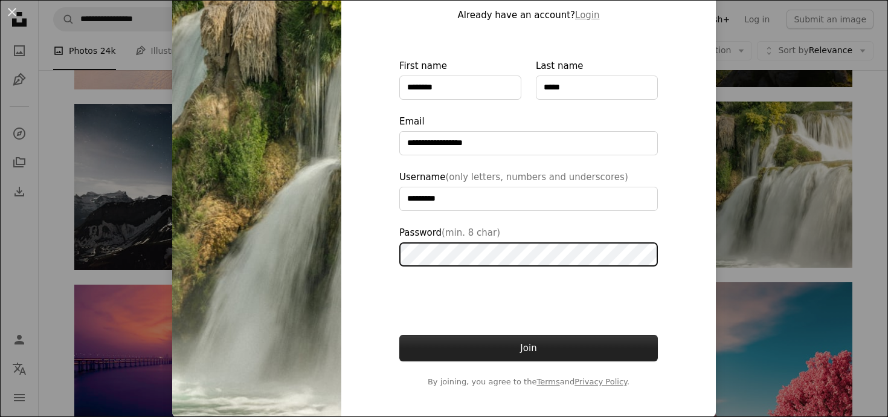 Image resolution: width=888 pixels, height=417 pixels. What do you see at coordinates (529, 348) in the screenshot?
I see `button: Join` at bounding box center [529, 348].